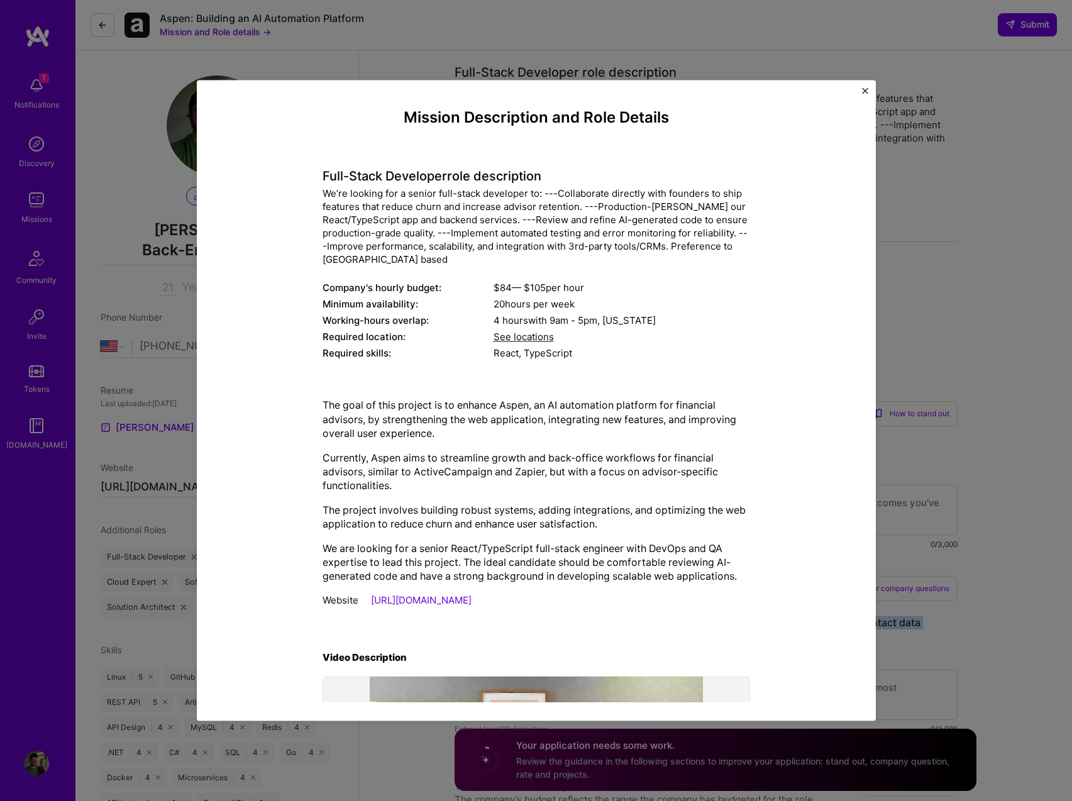 The width and height of the screenshot is (1072, 801). Describe the element at coordinates (536, 471) in the screenshot. I see `p: Currently, Aspen aims to streamline growth and back-office workflows for financial advisors, simi...` at that location.